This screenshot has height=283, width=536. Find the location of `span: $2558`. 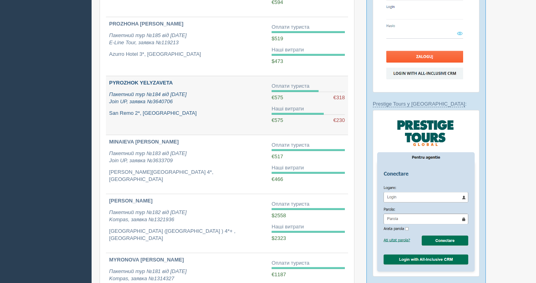

span: $2558 is located at coordinates (279, 215).